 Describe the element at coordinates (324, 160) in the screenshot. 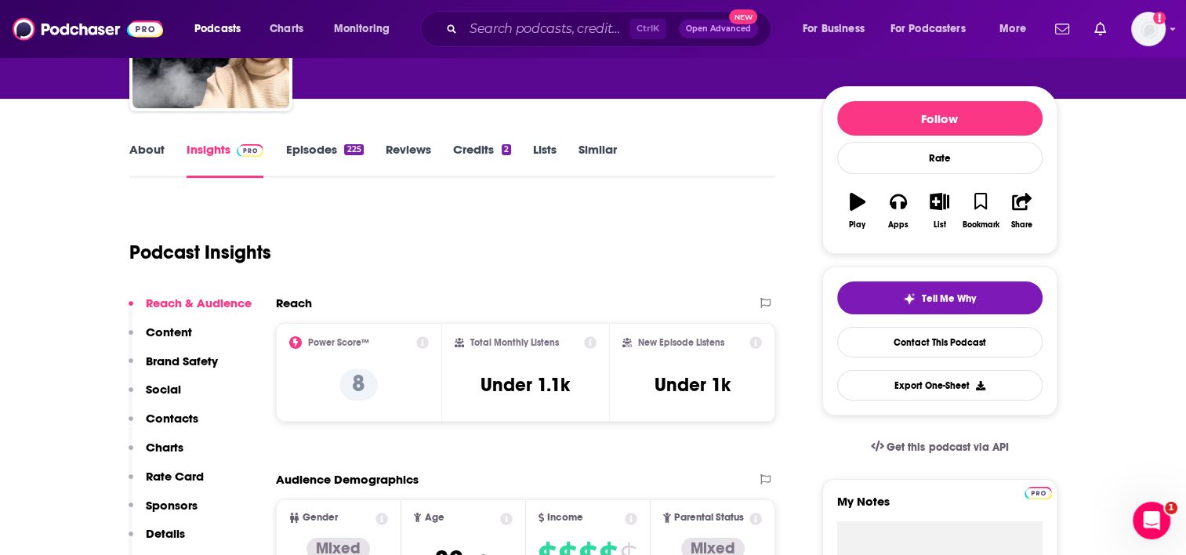

I see `a: Episodes225` at that location.